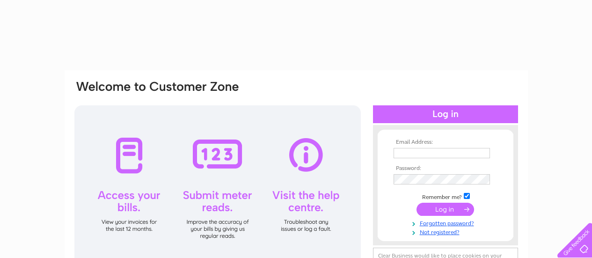 This screenshot has width=592, height=258. What do you see at coordinates (445, 196) in the screenshot?
I see `td: Remember me?` at bounding box center [445, 196].